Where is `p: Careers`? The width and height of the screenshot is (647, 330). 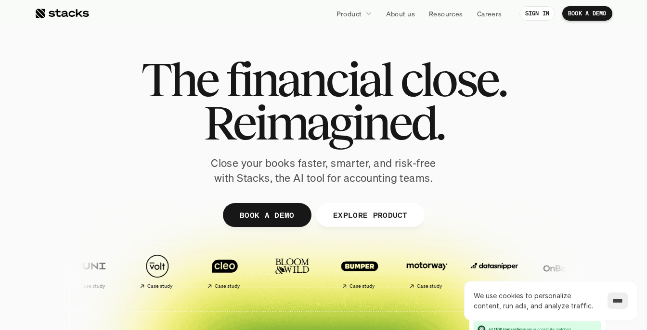 p: Careers is located at coordinates (490, 13).